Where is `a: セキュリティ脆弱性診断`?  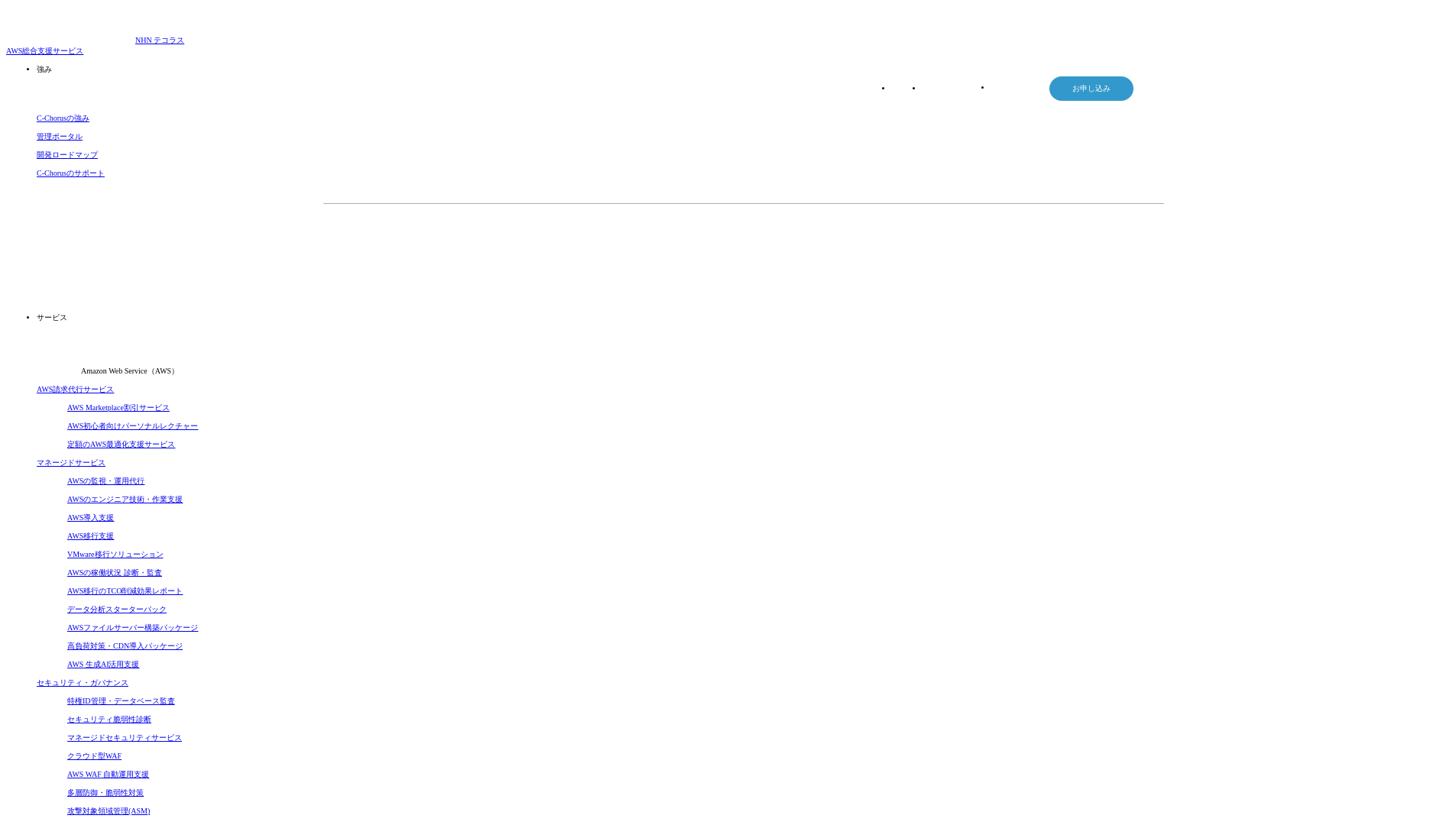
a: セキュリティ脆弱性診断 is located at coordinates (110, 719).